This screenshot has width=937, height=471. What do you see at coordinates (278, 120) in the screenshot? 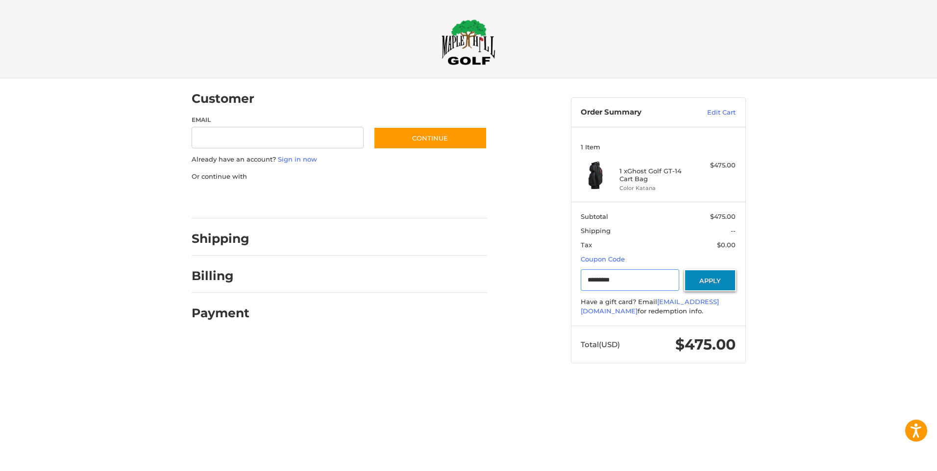
I see `label: Email` at bounding box center [278, 120].